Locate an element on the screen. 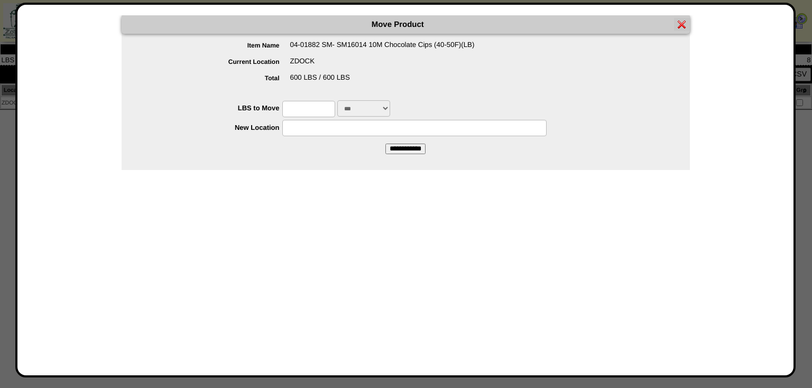  label: Total is located at coordinates (216, 78).